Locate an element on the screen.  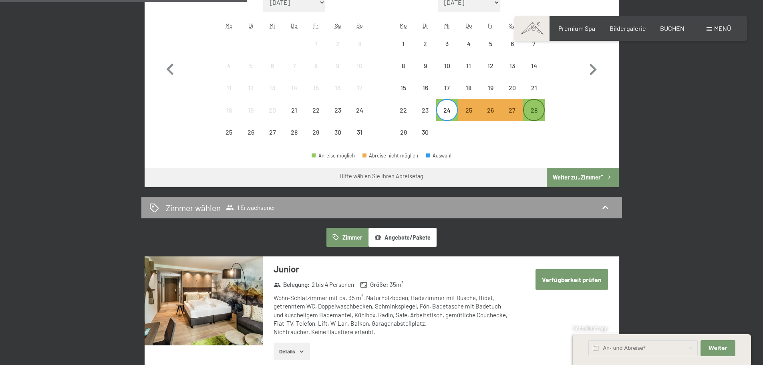
span: Weiter is located at coordinates (718, 348).